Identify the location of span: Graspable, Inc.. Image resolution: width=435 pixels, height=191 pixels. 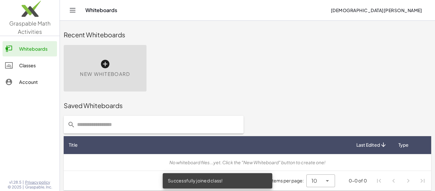
(39, 187).